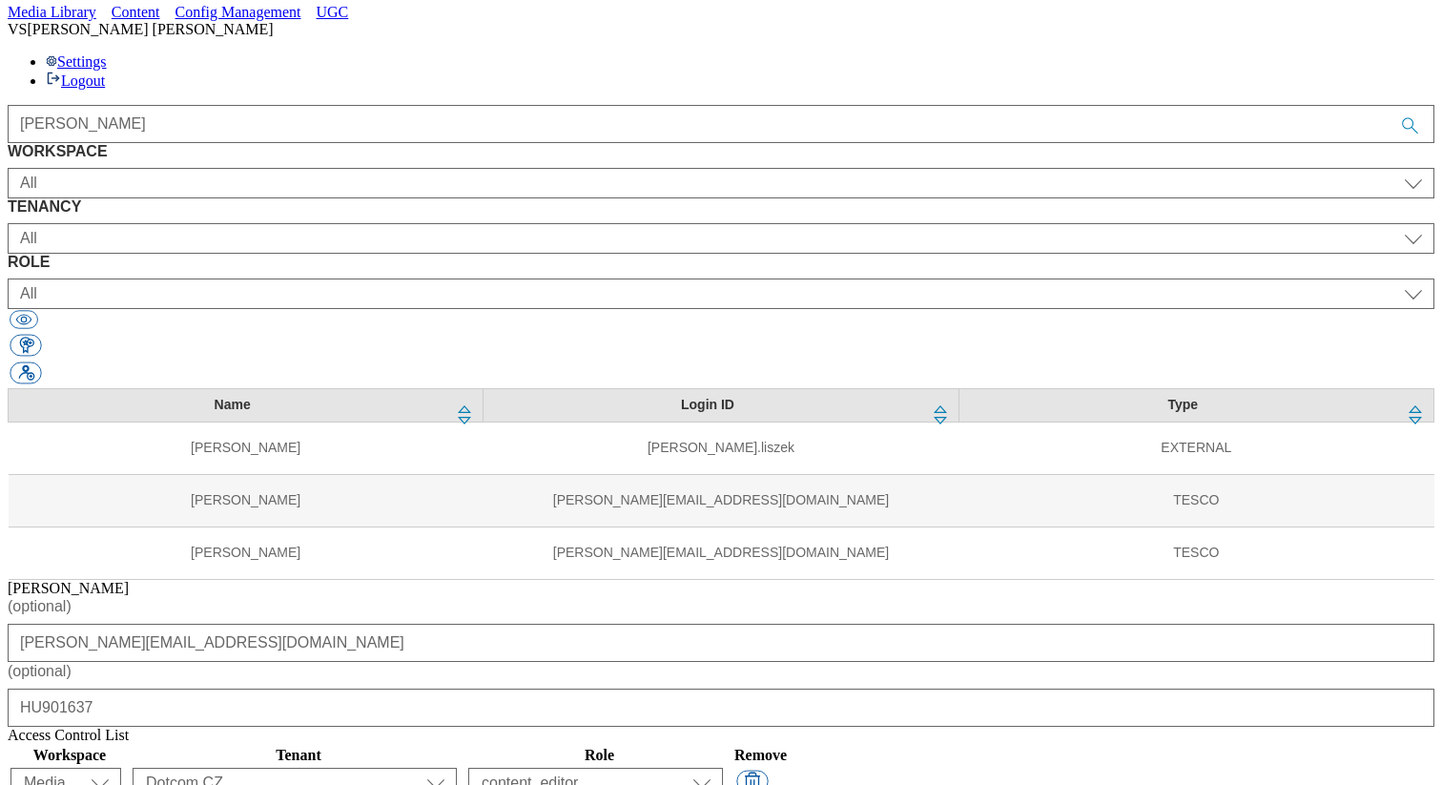 The image size is (1442, 785). What do you see at coordinates (75, 80) in the screenshot?
I see `a: Logout` at bounding box center [75, 80].